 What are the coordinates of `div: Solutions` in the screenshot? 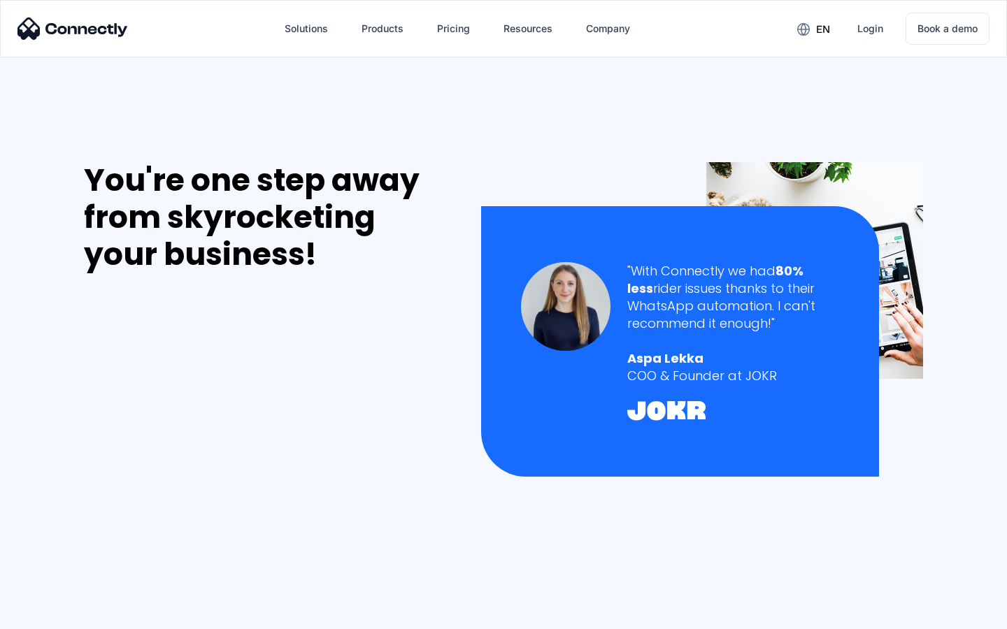 It's located at (306, 29).